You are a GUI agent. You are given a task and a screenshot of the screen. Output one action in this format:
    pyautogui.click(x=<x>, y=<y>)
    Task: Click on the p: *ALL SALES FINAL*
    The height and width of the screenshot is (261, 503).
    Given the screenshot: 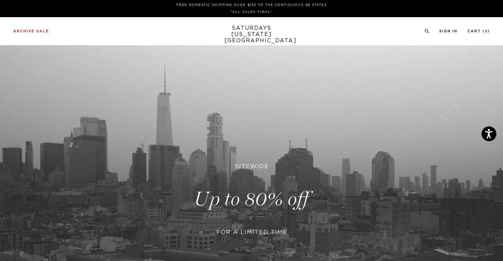 What is the action you would take?
    pyautogui.click(x=252, y=12)
    